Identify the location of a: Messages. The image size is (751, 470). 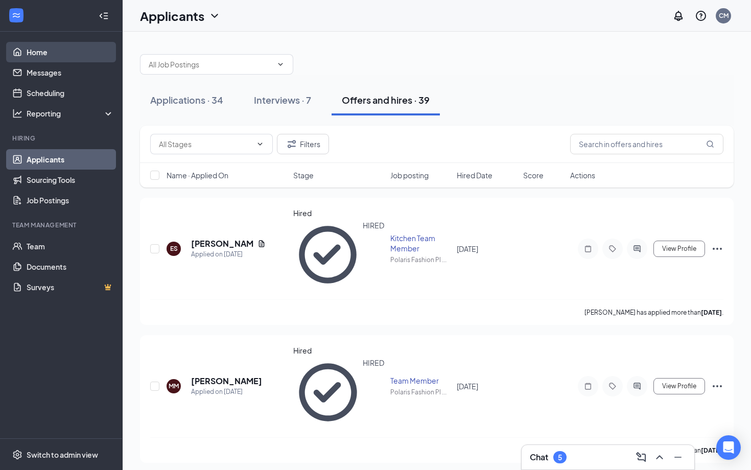
(70, 73).